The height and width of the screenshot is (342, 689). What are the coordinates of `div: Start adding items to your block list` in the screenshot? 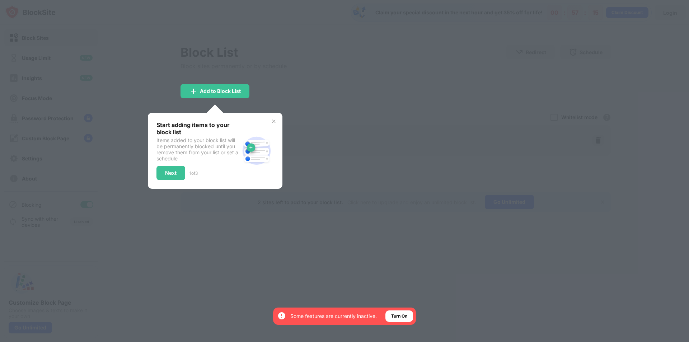 It's located at (198, 128).